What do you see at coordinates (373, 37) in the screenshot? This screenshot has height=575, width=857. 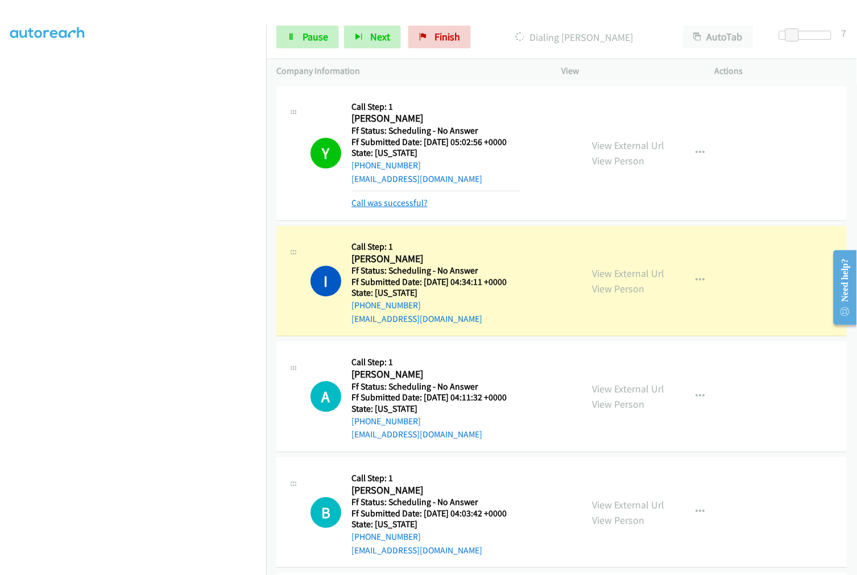 I see `button: Next` at bounding box center [373, 37].